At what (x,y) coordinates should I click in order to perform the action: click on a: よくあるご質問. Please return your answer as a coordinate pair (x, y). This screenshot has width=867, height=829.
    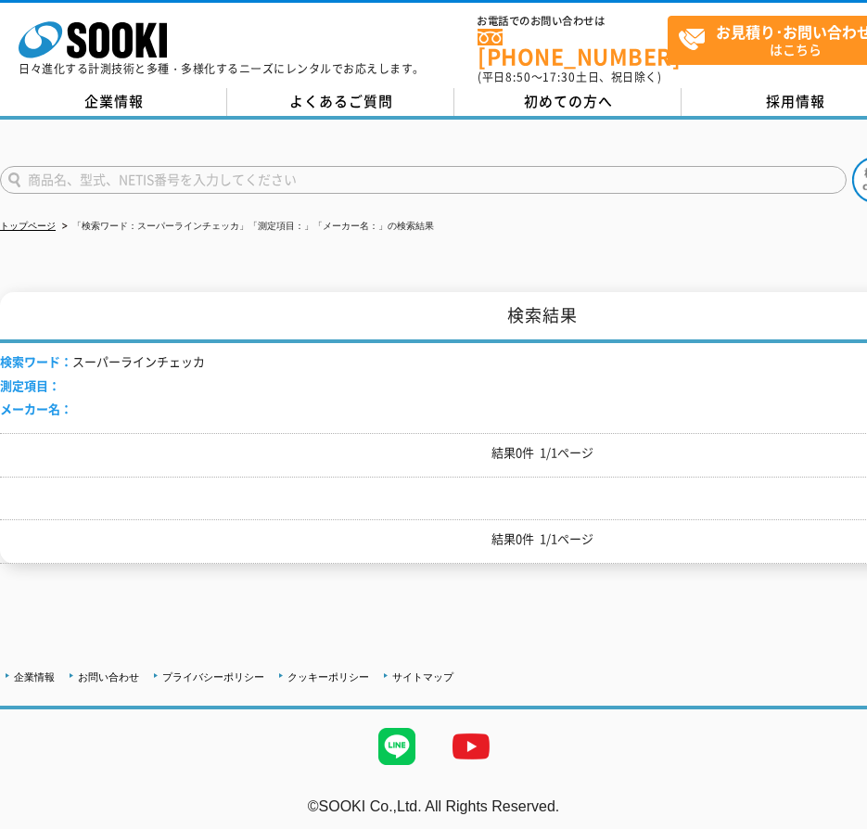
    Looking at the image, I should click on (340, 102).